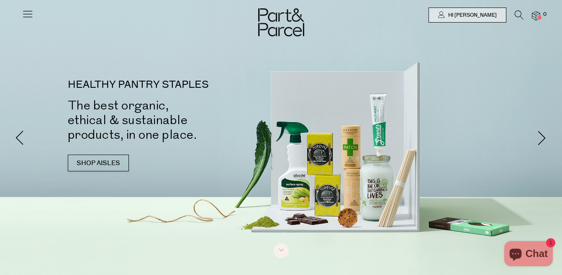 The height and width of the screenshot is (275, 562). Describe the element at coordinates (98, 163) in the screenshot. I see `a: SHOP AISLES` at that location.